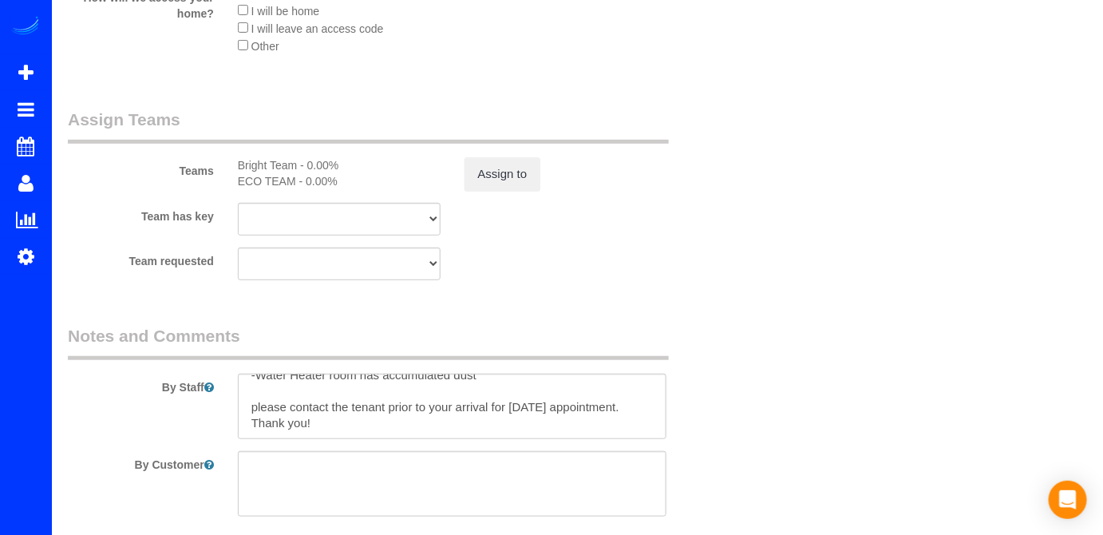  I want to click on button: Assign to, so click(503, 174).